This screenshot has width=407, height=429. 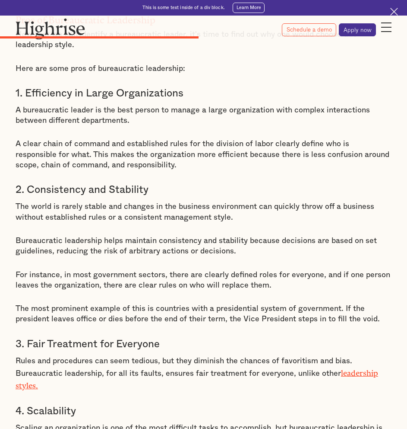 I want to click on h3: 2. Consistency and Stability, so click(x=204, y=190).